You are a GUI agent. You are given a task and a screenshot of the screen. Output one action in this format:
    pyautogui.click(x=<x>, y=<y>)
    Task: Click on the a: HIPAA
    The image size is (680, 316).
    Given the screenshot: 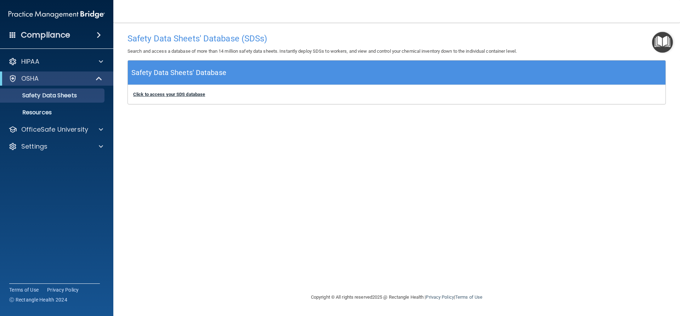 What is the action you would take?
    pyautogui.click(x=56, y=62)
    